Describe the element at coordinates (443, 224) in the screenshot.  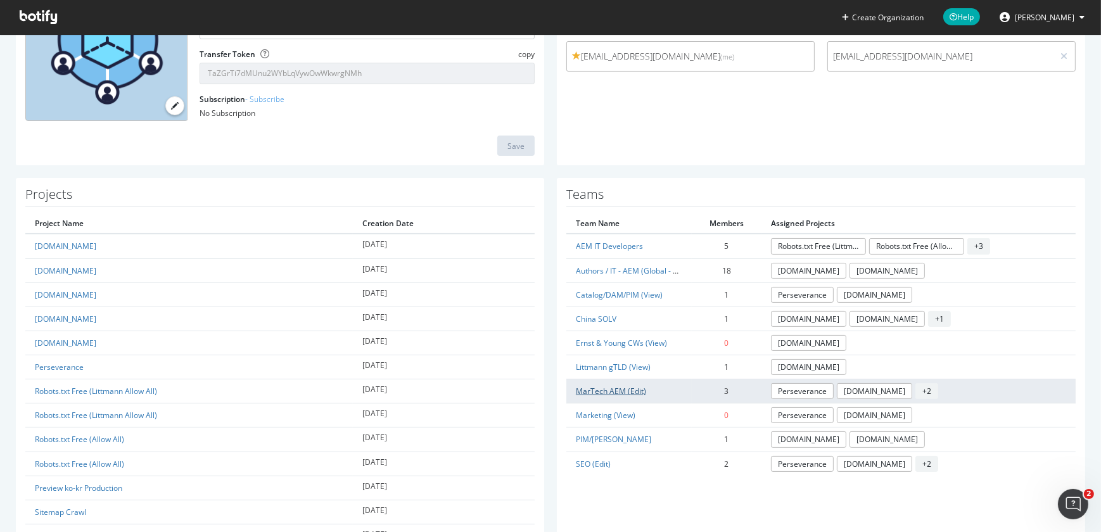
I see `th: Creation Date` at that location.